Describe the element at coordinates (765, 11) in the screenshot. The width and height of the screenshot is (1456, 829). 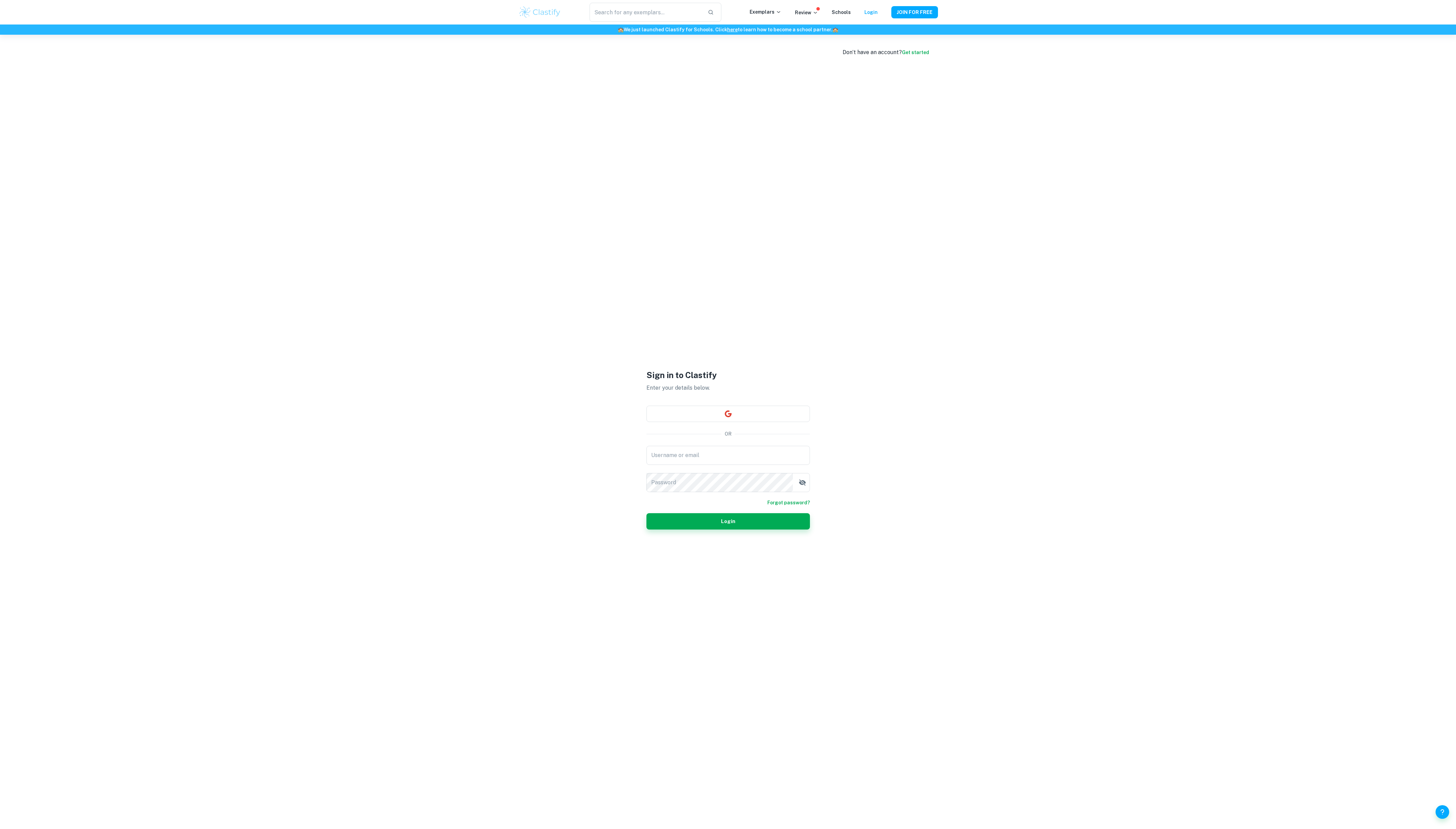
I see `p: Exemplars` at that location.